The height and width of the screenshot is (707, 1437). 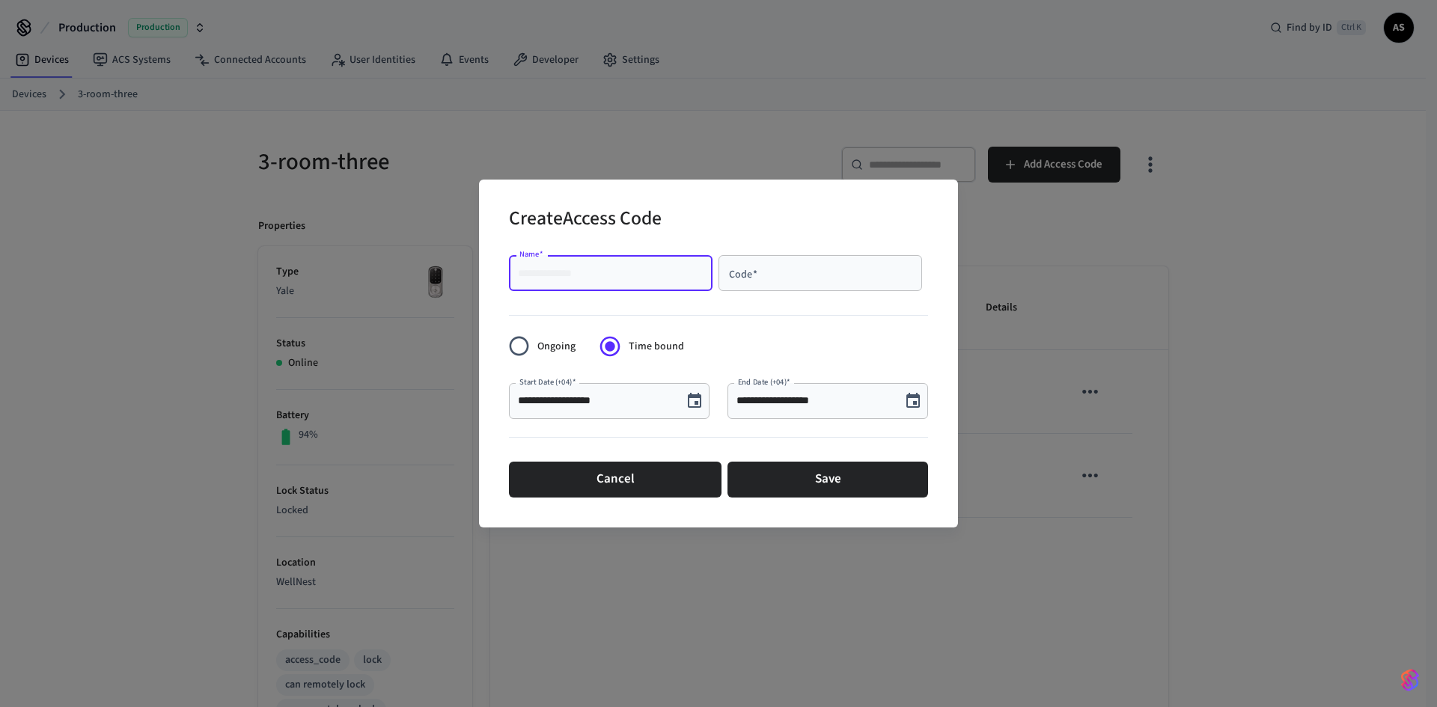 I want to click on h2: Create Access Code, so click(x=585, y=220).